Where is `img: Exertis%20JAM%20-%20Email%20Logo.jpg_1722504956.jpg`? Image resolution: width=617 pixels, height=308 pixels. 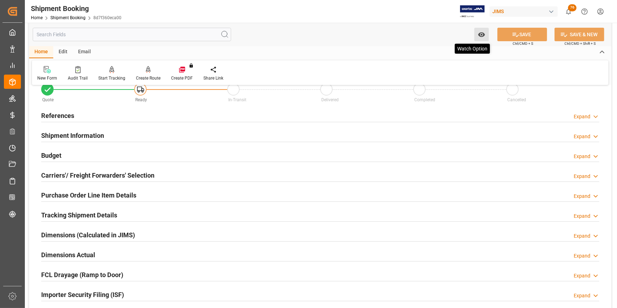 img: Exertis%20JAM%20-%20Email%20Logo.jpg_1722504956.jpg is located at coordinates (472, 11).